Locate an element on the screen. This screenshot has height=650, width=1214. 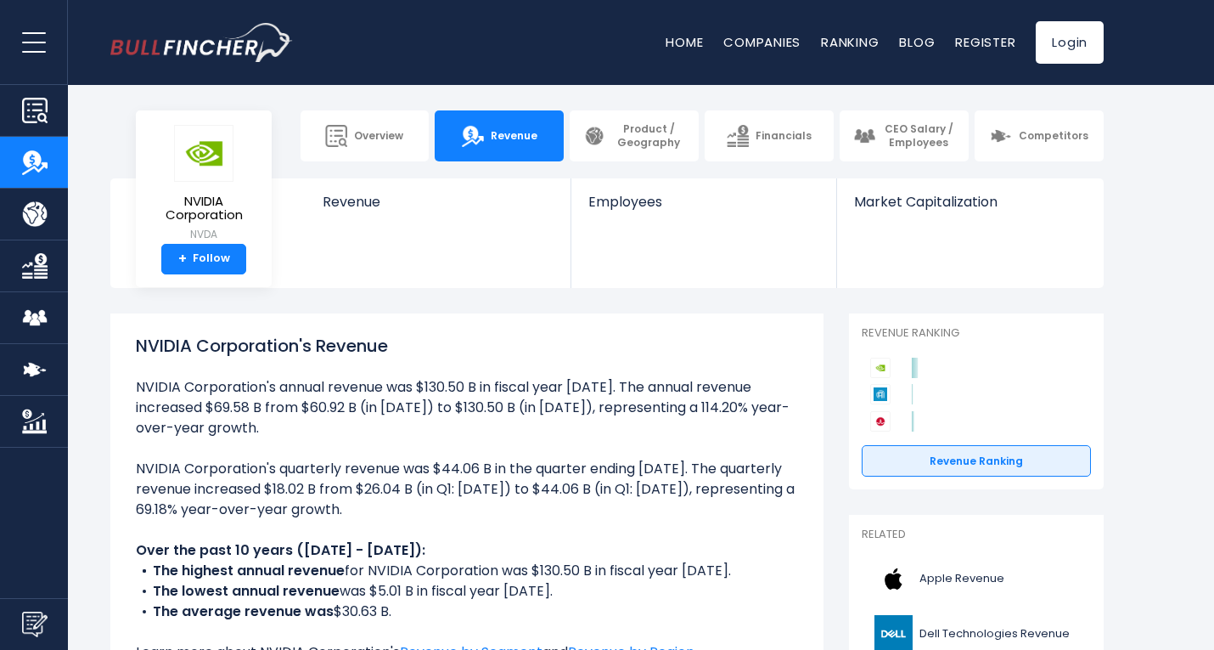
img: AAPL logo is located at coordinates (893, 578).